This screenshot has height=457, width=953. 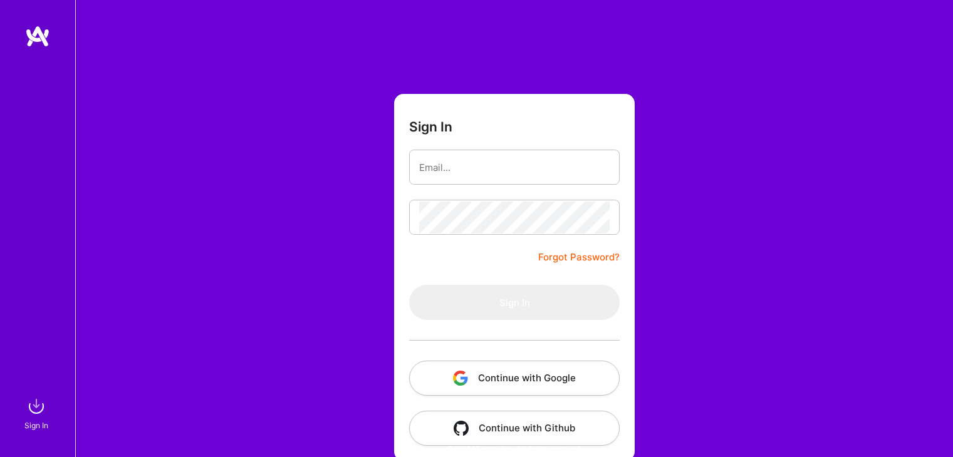 I want to click on div: Sign In, so click(x=36, y=425).